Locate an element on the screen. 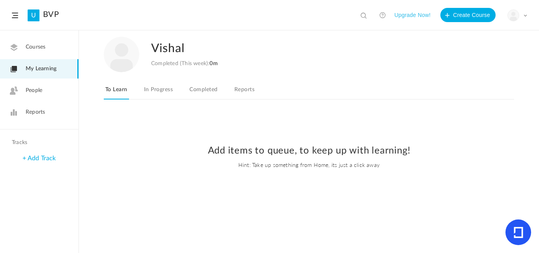 Image resolution: width=539 pixels, height=253 pixels. button: Upgrade Now! is located at coordinates (412, 15).